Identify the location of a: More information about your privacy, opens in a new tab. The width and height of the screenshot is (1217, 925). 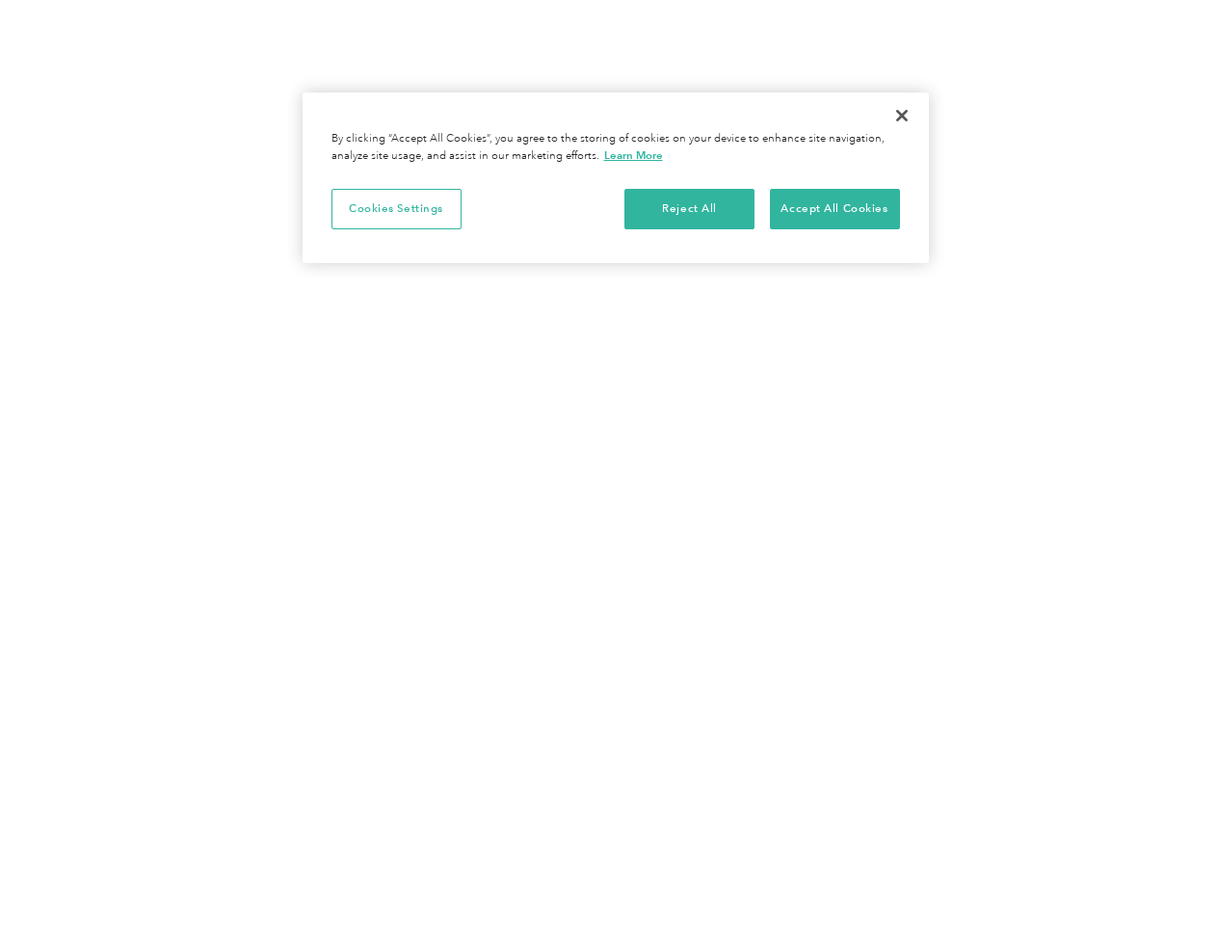
(633, 155).